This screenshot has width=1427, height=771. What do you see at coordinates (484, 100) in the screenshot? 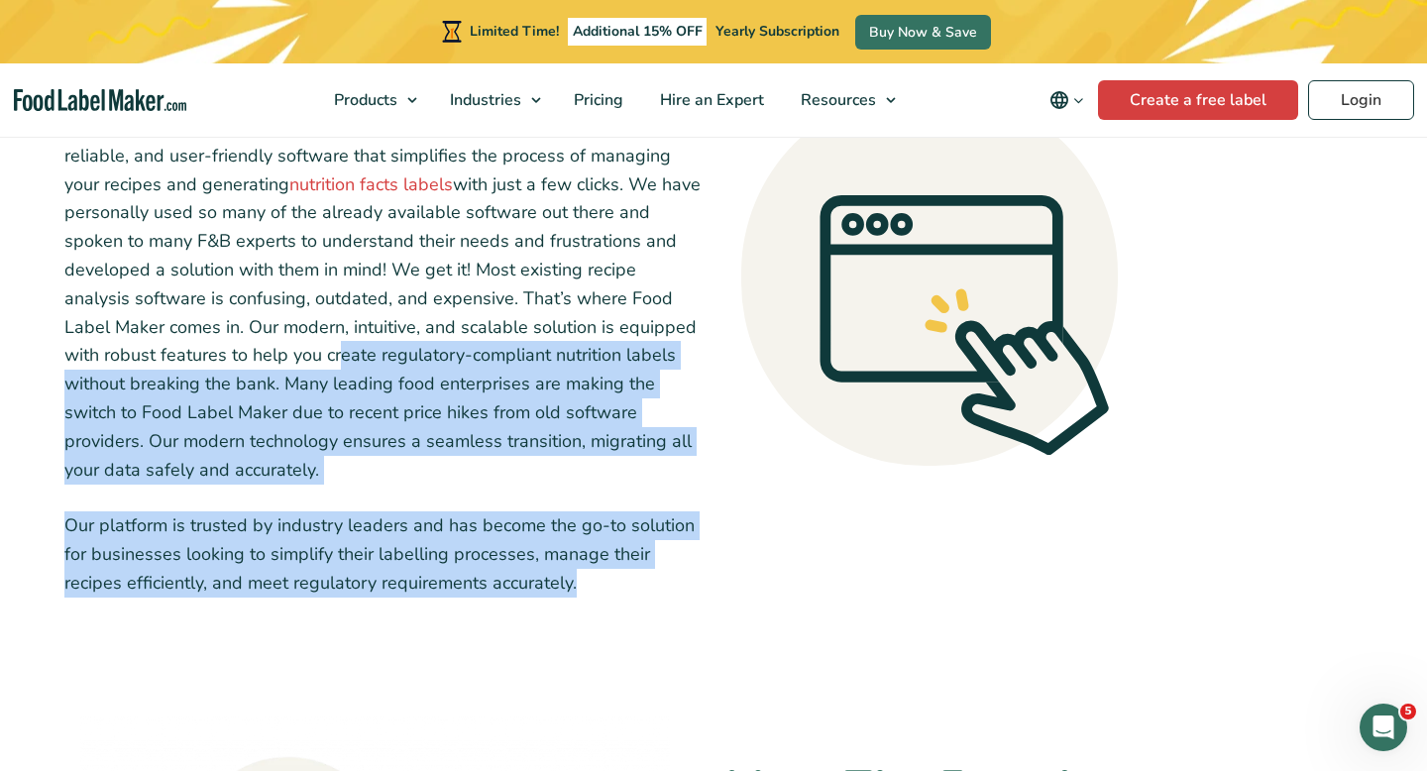
I see `span: Industries` at bounding box center [484, 100].